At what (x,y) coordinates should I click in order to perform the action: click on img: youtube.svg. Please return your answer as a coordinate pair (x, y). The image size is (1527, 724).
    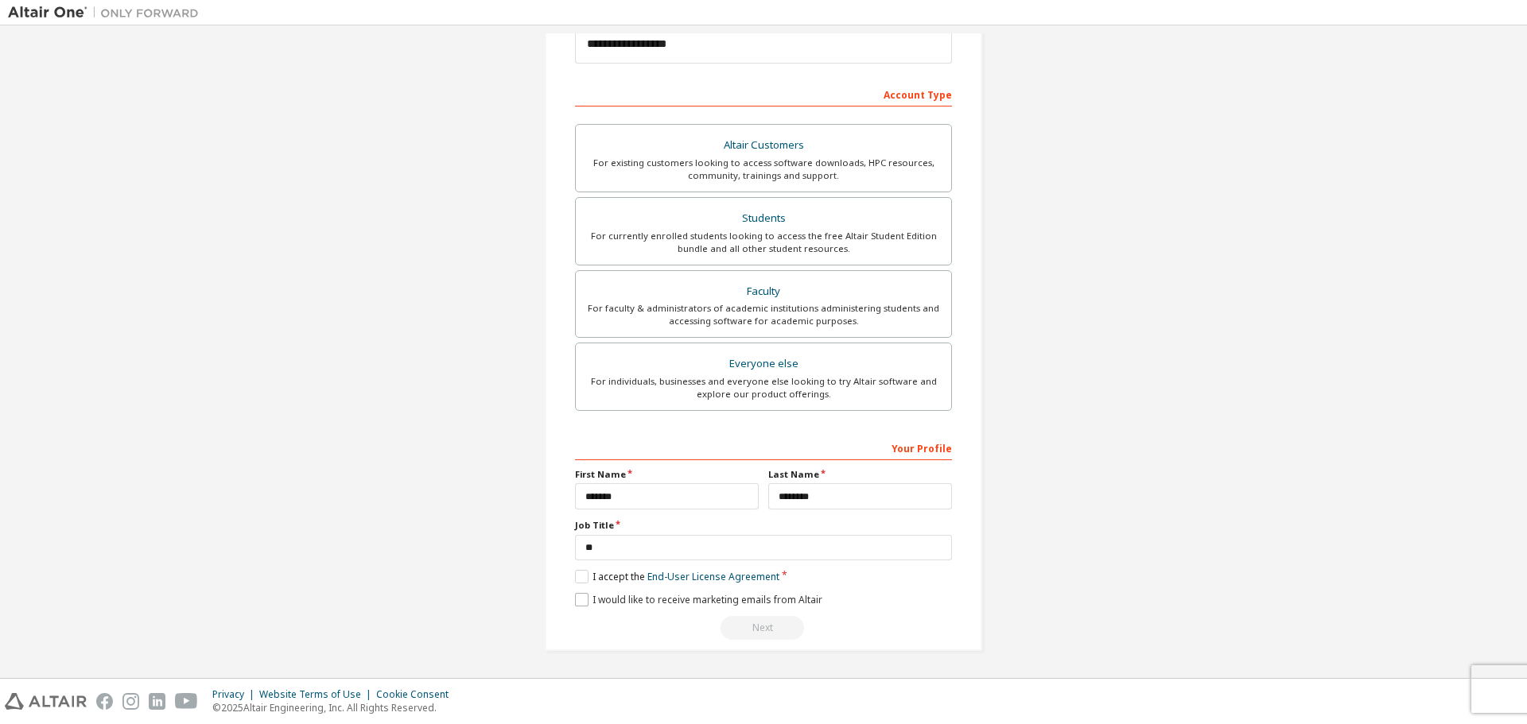
    Looking at the image, I should click on (186, 701).